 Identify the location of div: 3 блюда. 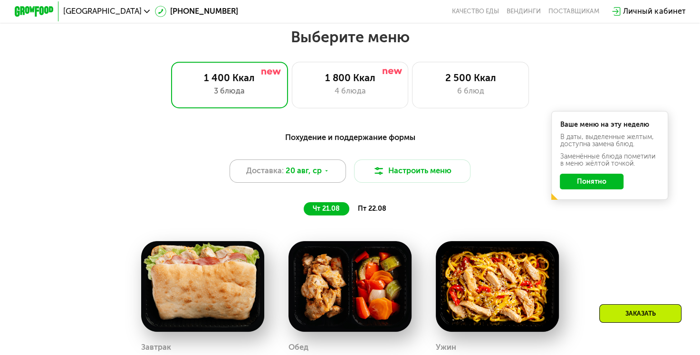
(229, 91).